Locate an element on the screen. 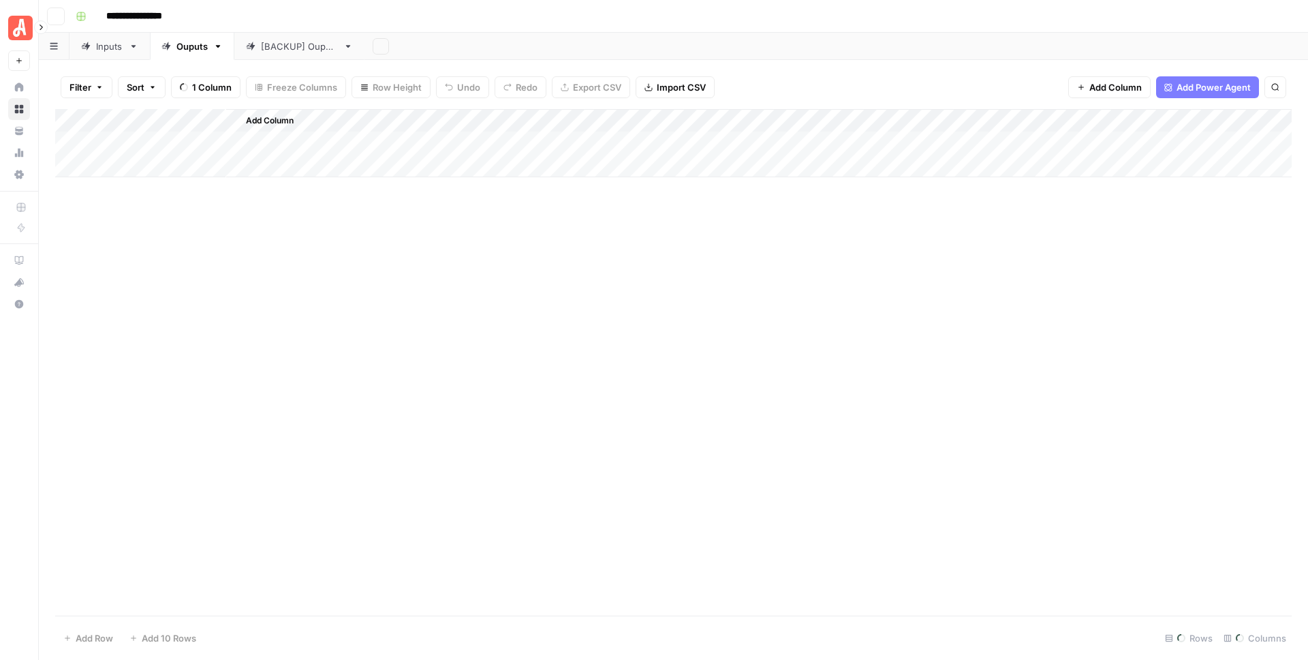 Image resolution: width=1308 pixels, height=660 pixels. span: Filter is located at coordinates (80, 87).